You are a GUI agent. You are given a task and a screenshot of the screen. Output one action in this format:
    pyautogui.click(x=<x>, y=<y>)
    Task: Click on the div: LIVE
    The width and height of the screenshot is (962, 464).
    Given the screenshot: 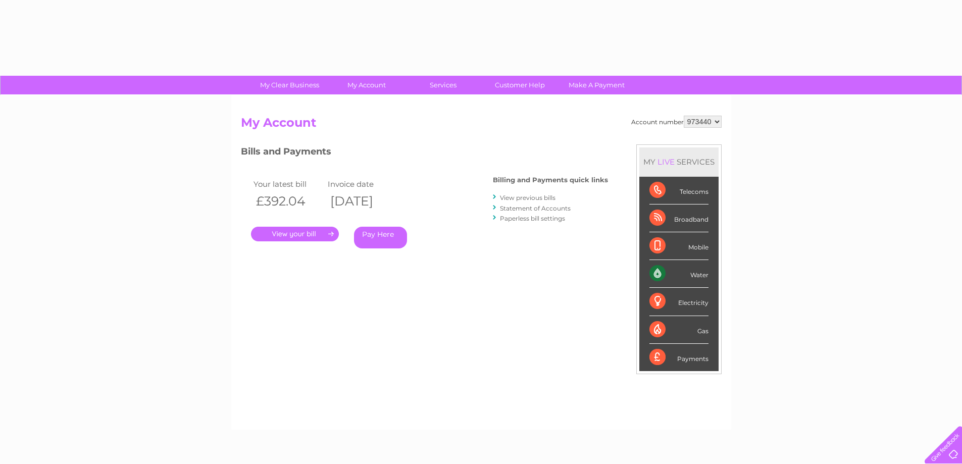 What is the action you would take?
    pyautogui.click(x=666, y=162)
    